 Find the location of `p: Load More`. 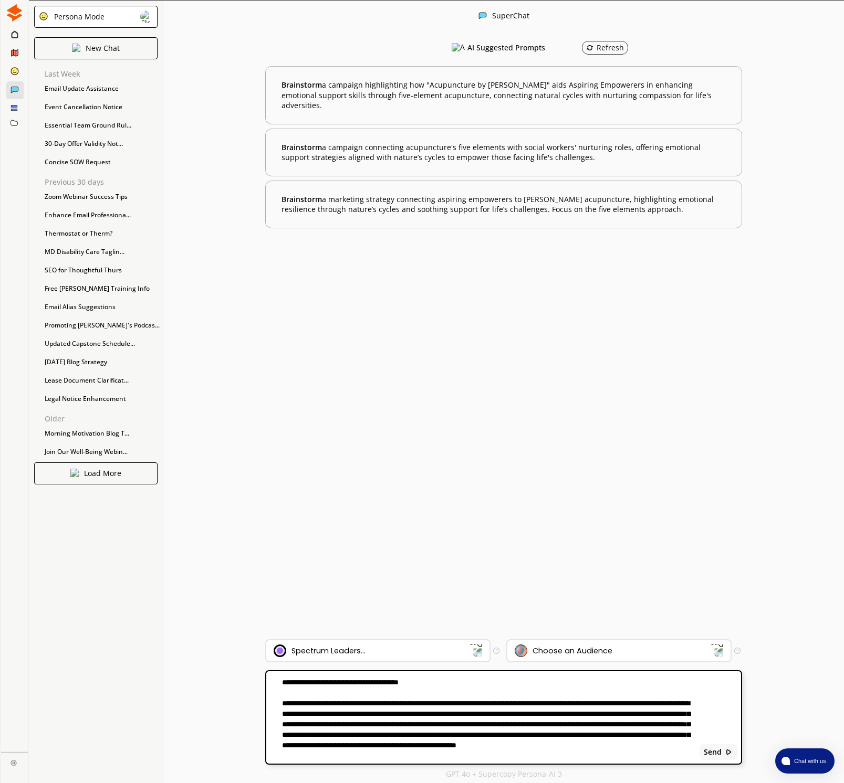

p: Load More is located at coordinates (102, 473).